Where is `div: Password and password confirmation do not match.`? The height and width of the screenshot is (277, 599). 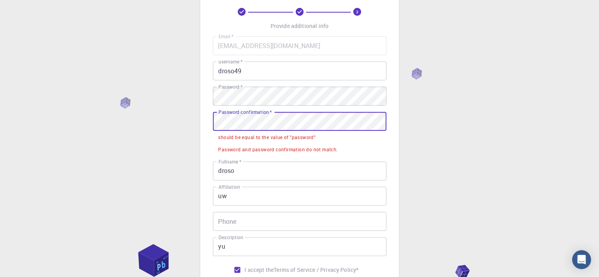
div: Password and password confirmation do not match. is located at coordinates (278, 150).